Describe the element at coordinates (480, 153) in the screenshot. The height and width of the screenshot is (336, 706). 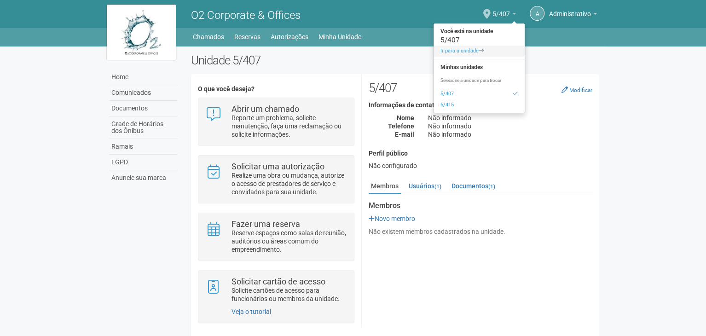
I see `h4: Perfil público` at that location.